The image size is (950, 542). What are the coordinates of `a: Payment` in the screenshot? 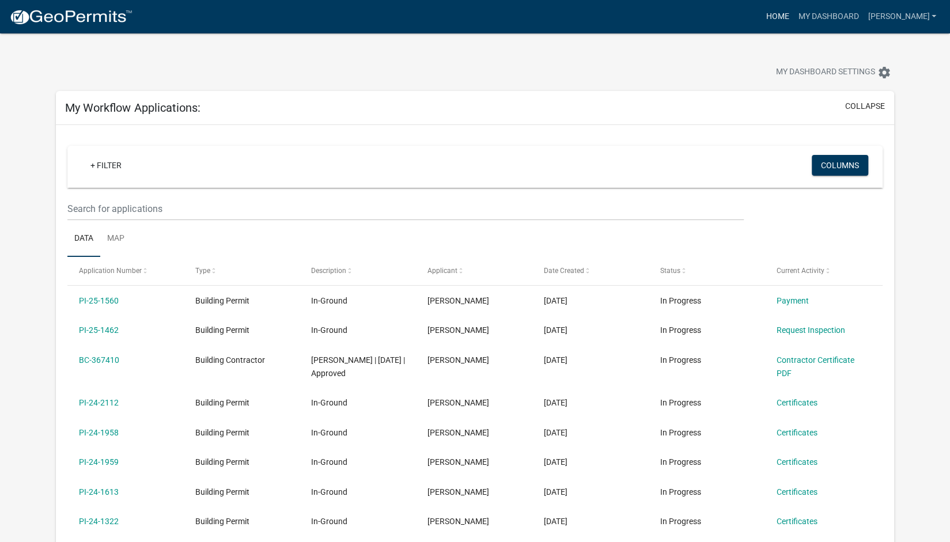 It's located at (793, 301).